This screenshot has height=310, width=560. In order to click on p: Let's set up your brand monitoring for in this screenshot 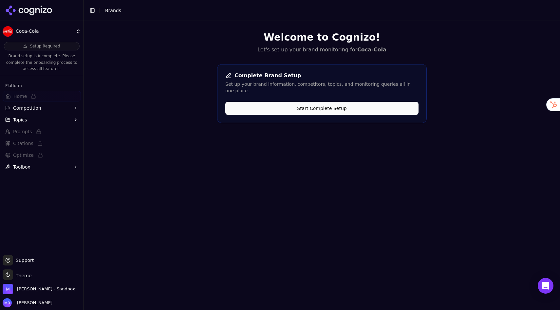, I will do `click(322, 50)`.